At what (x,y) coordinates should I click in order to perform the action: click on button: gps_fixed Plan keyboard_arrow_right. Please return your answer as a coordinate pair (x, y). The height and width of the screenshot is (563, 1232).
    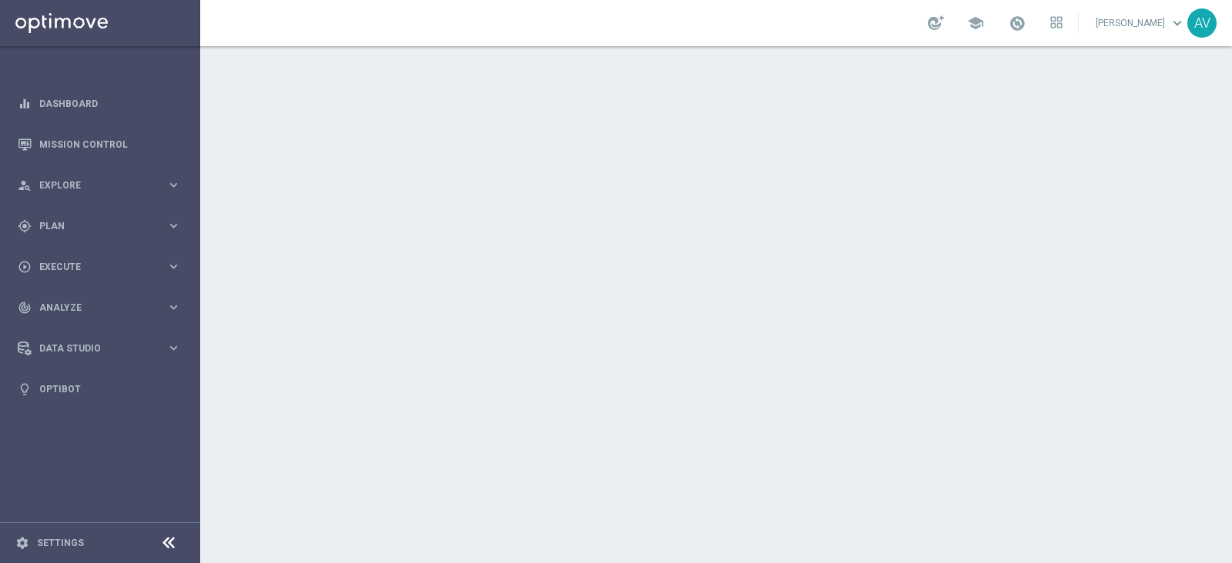
    Looking at the image, I should click on (99, 226).